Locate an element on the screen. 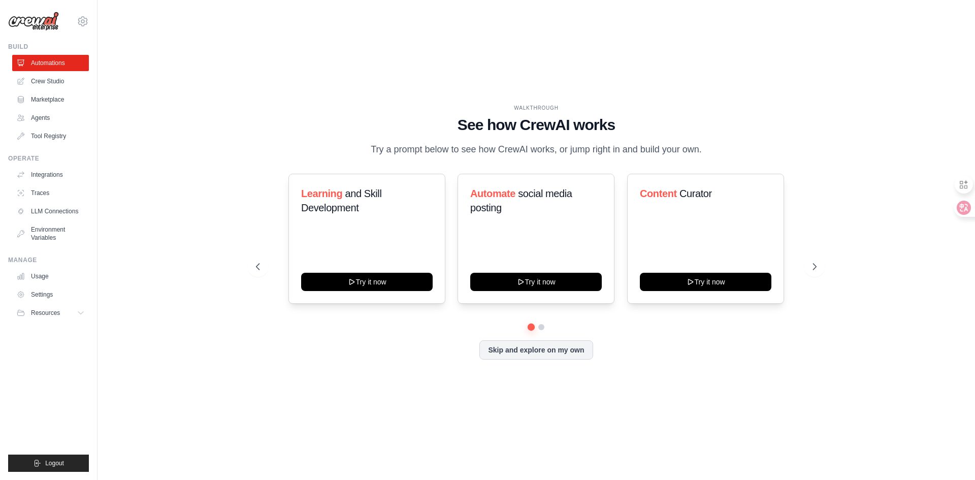 The width and height of the screenshot is (975, 480). a: Crew Studio is located at coordinates (50, 81).